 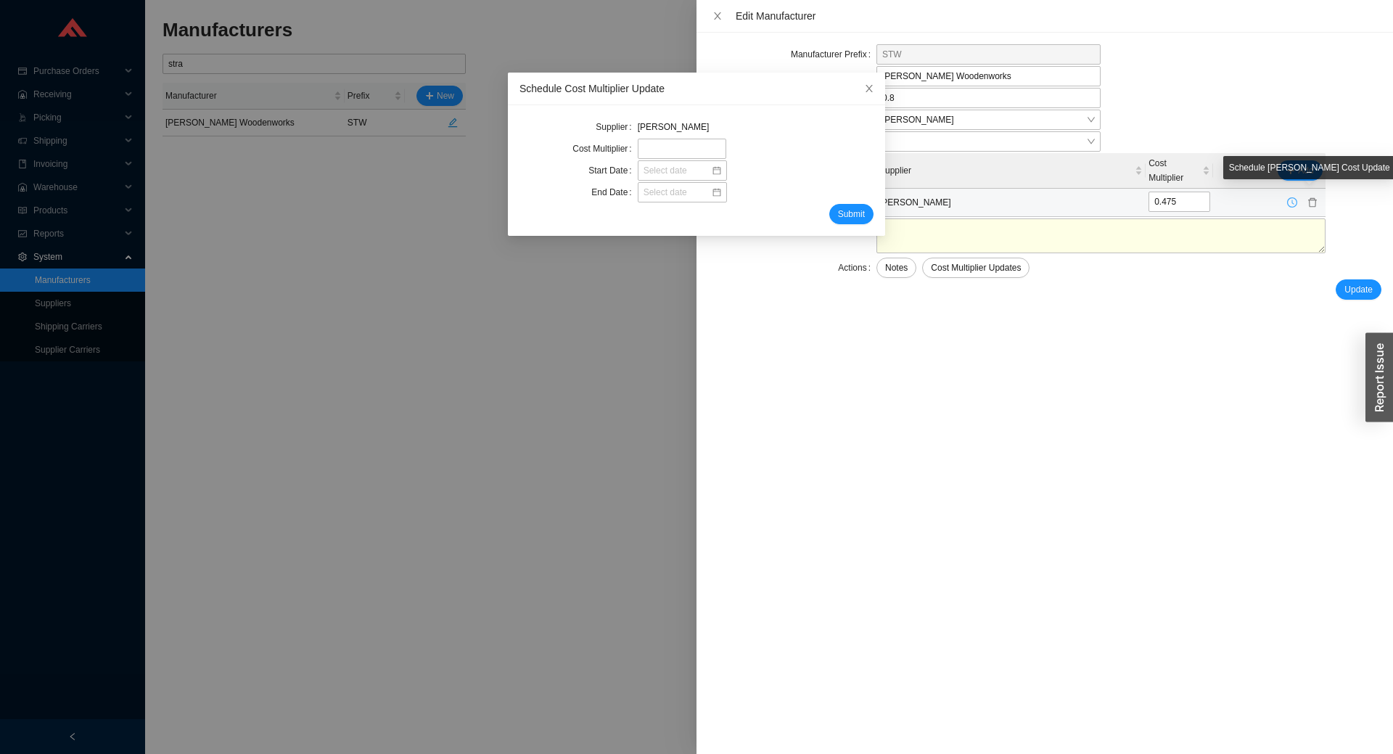 I want to click on th: Supplier sortable, so click(x=1011, y=171).